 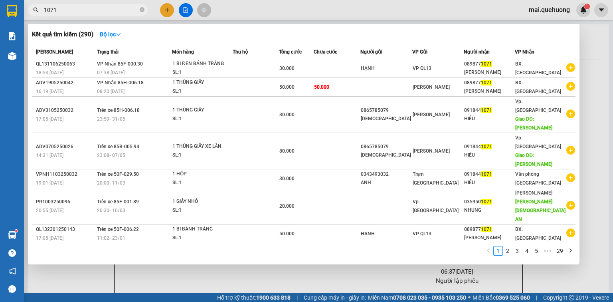 I want to click on div: 1 BI BÁNH TRÁNG, so click(x=202, y=229).